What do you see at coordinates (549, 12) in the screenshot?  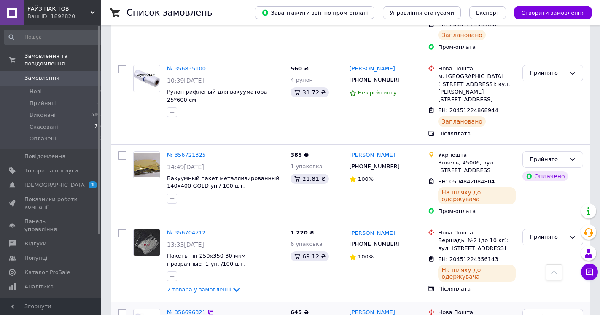 I see `a: Створити замовлення` at bounding box center [549, 12].